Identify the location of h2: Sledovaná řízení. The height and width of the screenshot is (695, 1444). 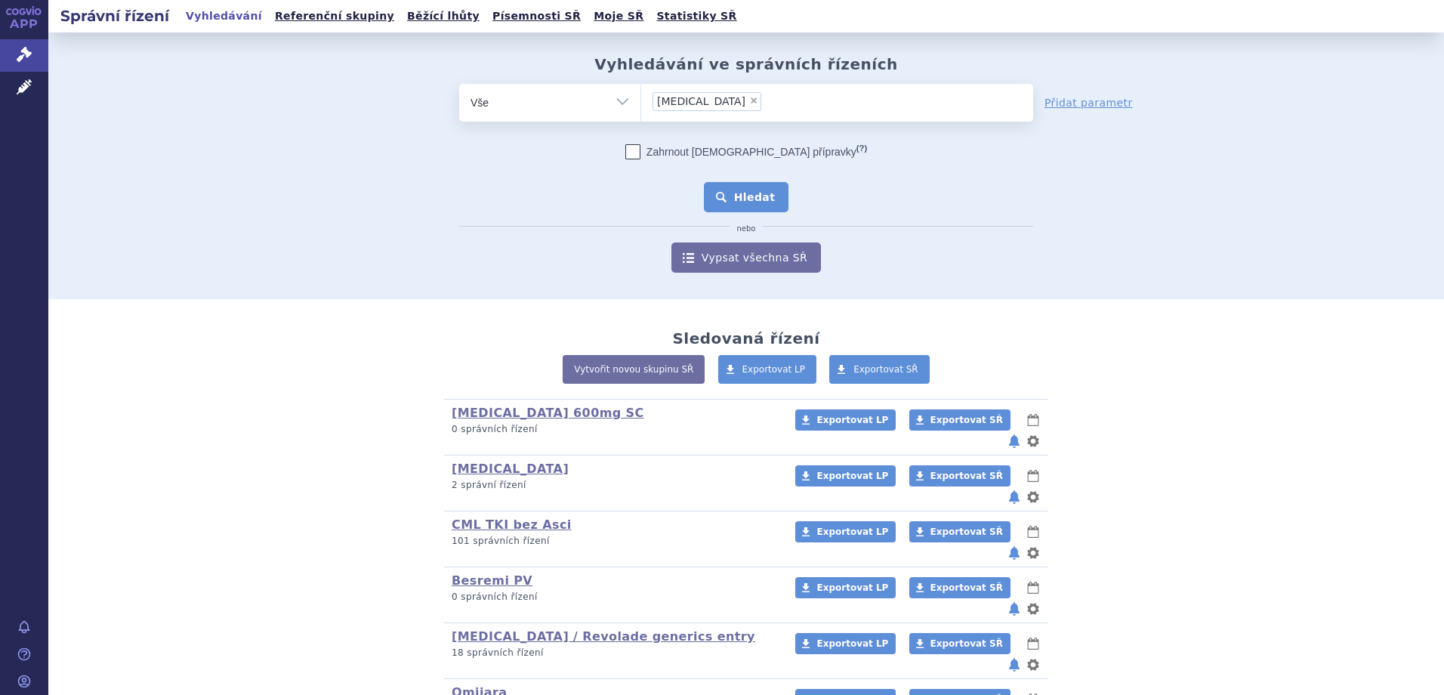
(746, 338).